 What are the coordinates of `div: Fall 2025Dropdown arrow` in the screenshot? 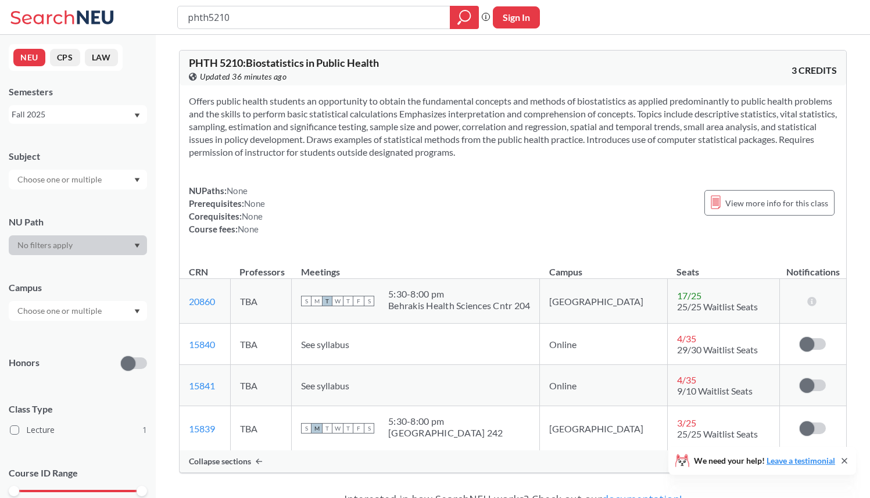 It's located at (78, 115).